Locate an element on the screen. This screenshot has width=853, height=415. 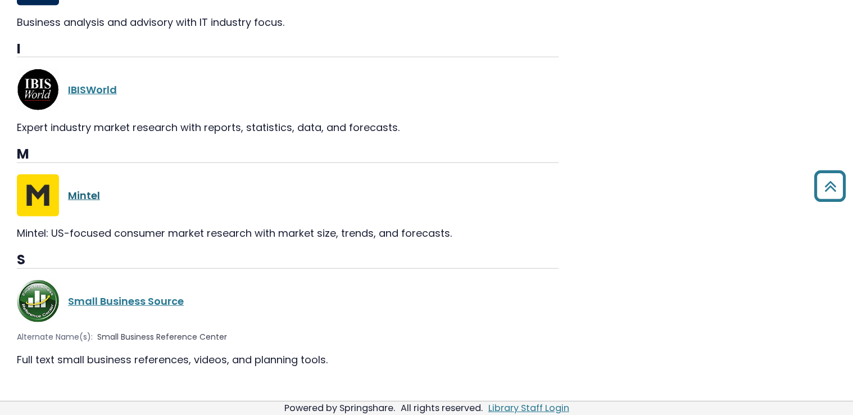
div: Full text small business references, videos, and planning tools. is located at coordinates (288, 359).